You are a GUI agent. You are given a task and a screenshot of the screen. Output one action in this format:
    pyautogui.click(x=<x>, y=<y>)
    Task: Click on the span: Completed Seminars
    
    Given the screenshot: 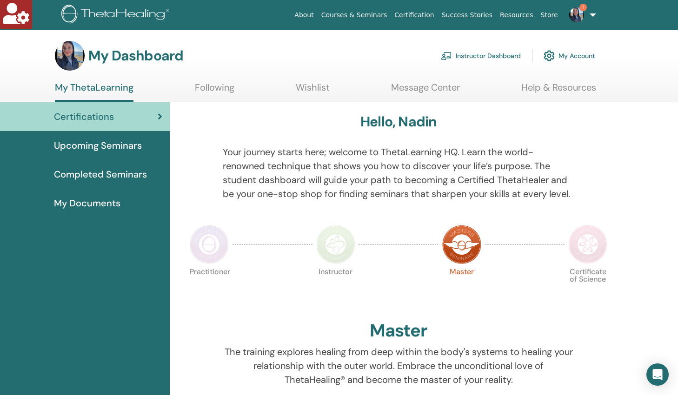 What is the action you would take?
    pyautogui.click(x=100, y=174)
    